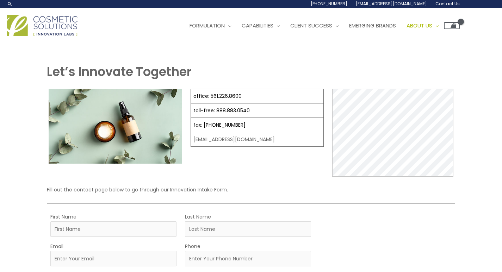 The width and height of the screenshot is (502, 272). What do you see at coordinates (210, 26) in the screenshot?
I see `a: Formulation` at bounding box center [210, 26].